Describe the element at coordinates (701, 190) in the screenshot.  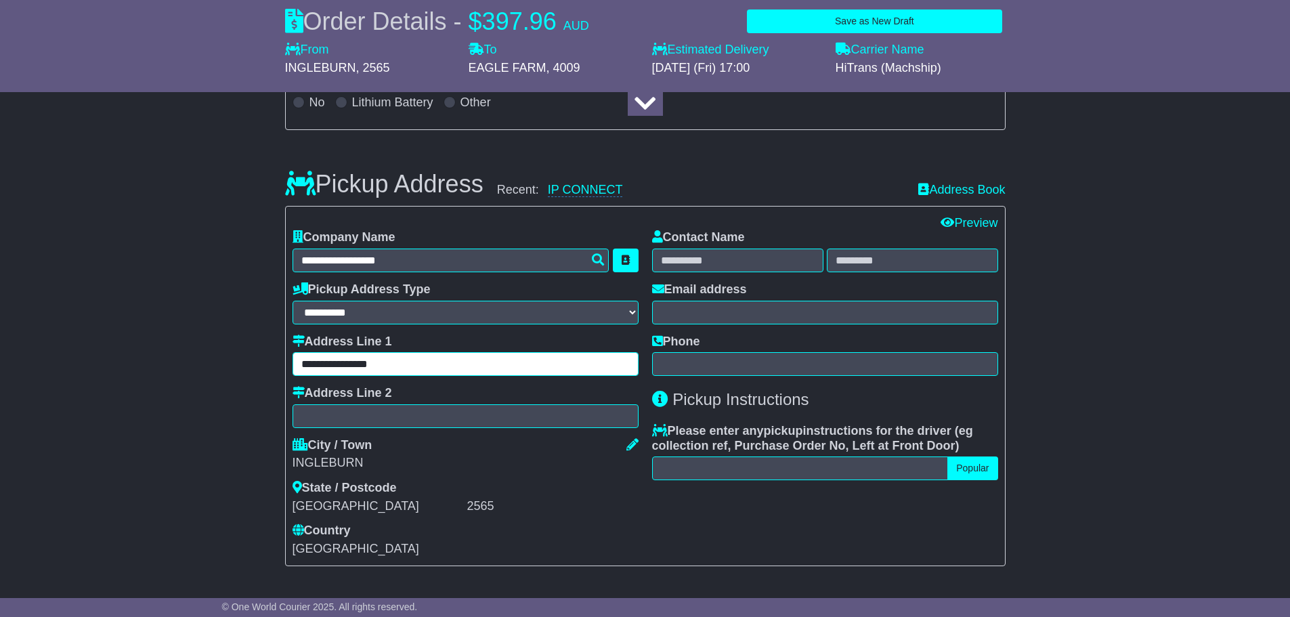
I see `div: Recent:` at that location.